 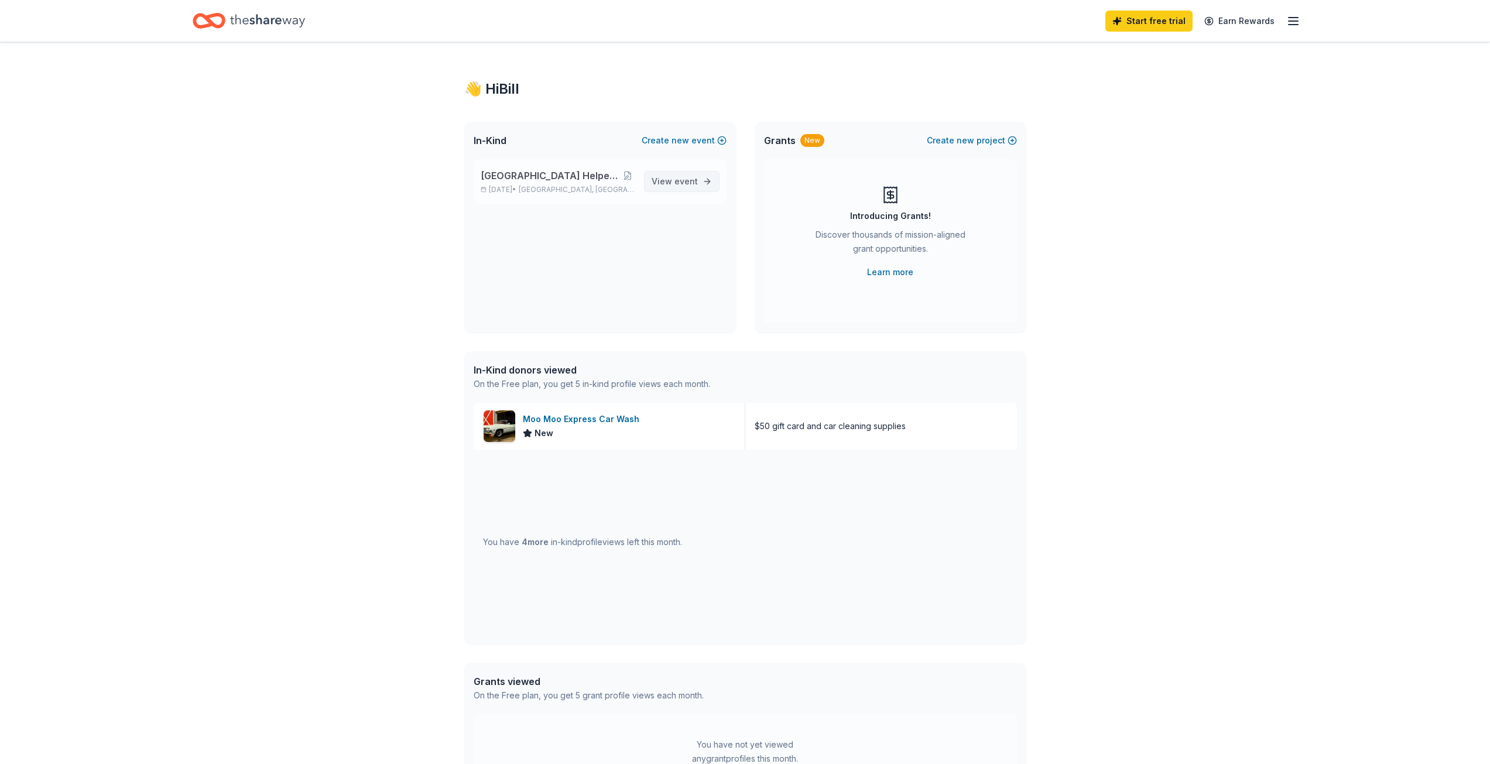 I want to click on div: New, so click(x=812, y=141).